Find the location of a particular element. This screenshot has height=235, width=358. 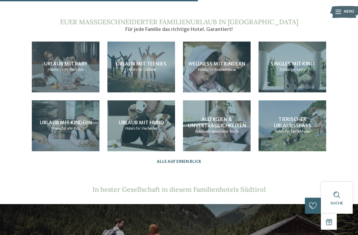

span: für Tierliebhaber is located at coordinates (298, 131).